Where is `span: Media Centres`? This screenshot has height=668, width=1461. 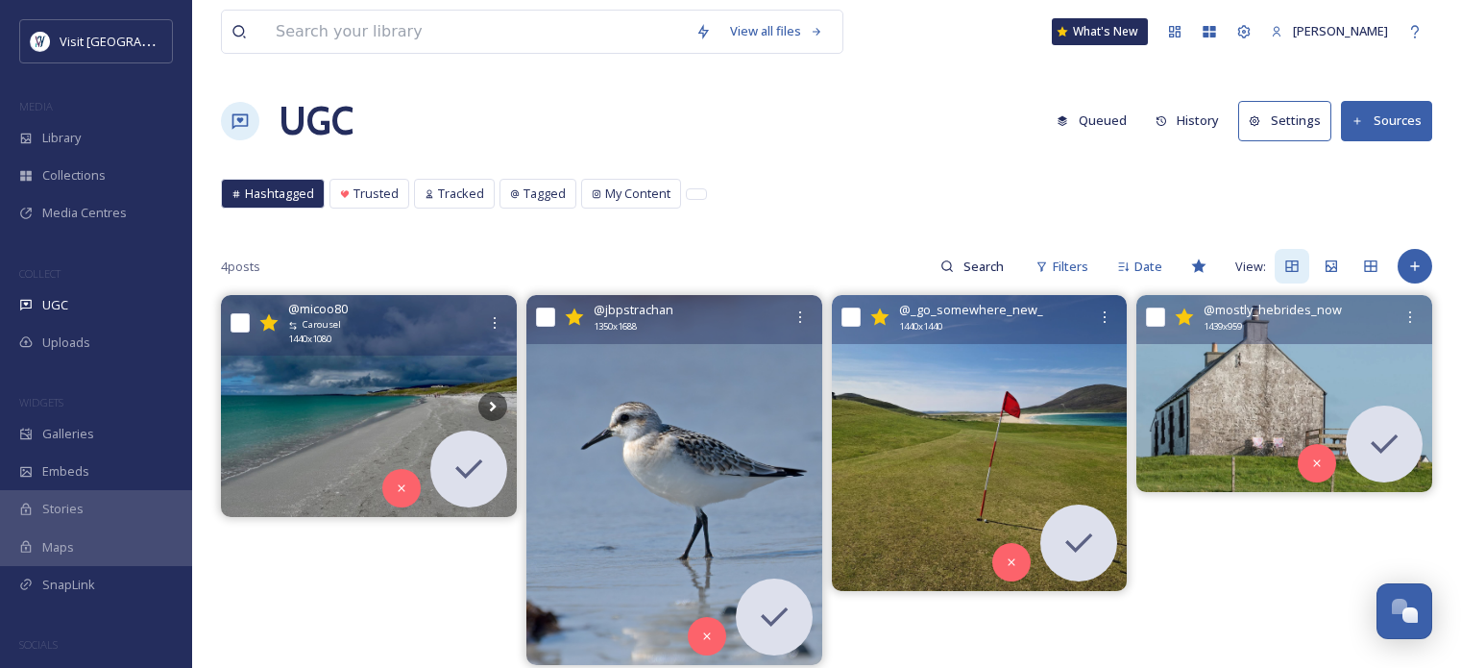
span: Media Centres is located at coordinates (85, 212).